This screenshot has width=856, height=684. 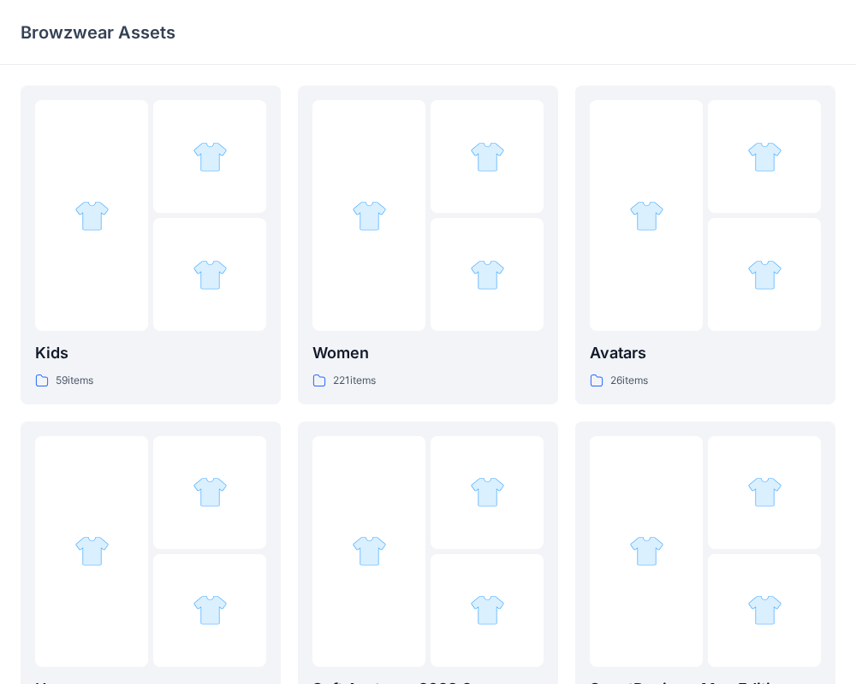 What do you see at coordinates (98, 33) in the screenshot?
I see `p: Browzwear Assets` at bounding box center [98, 33].